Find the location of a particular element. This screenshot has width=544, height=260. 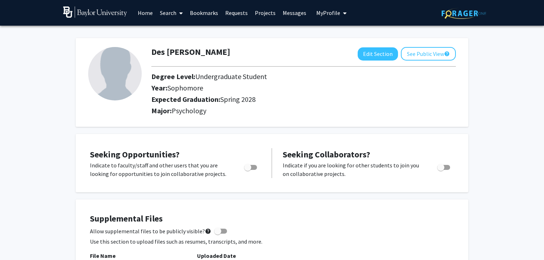

button: Edit Section is located at coordinates (377, 54).